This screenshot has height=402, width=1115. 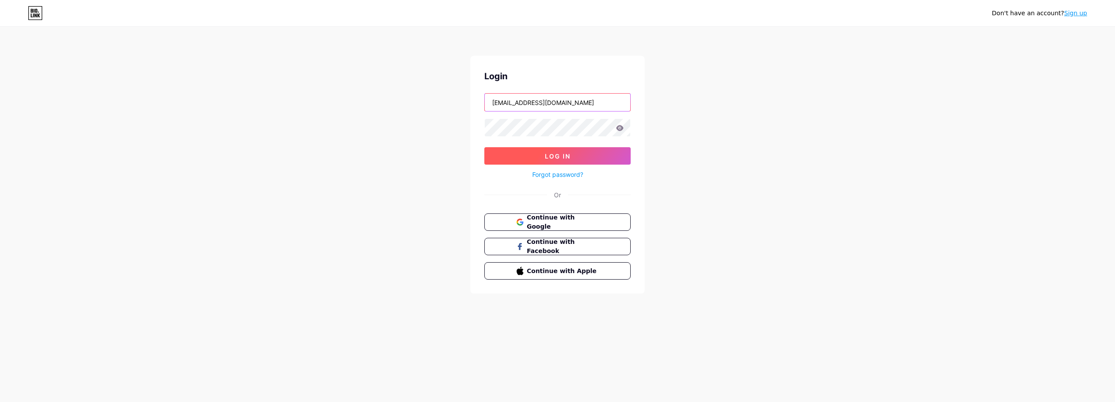 What do you see at coordinates (563, 222) in the screenshot?
I see `span: Continue with Google` at bounding box center [563, 222].